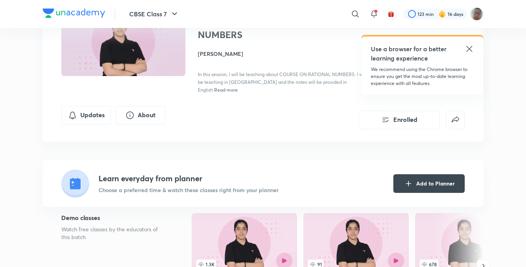 The height and width of the screenshot is (267, 526). Describe the element at coordinates (455, 120) in the screenshot. I see `button: false` at that location.